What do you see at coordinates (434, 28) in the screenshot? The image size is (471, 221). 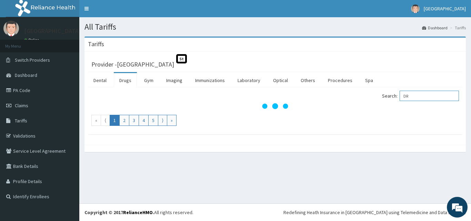 I see `a: Dashboard` at bounding box center [434, 28].